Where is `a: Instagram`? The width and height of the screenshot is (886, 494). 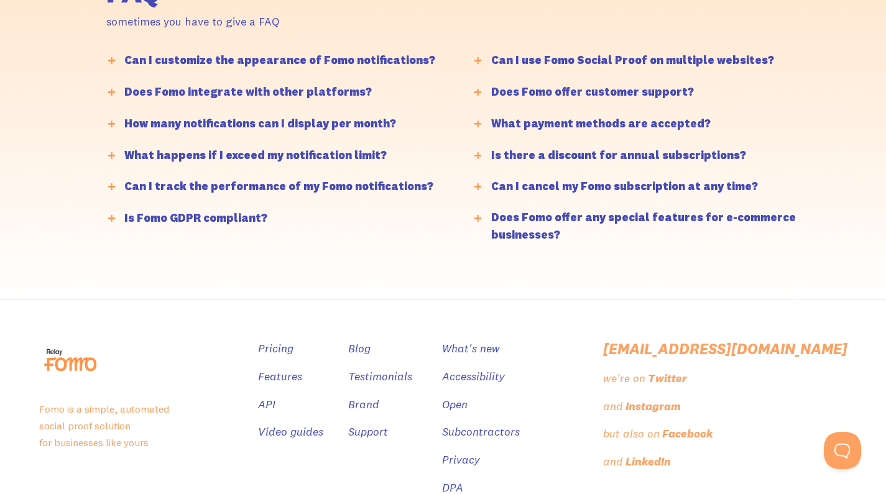 a: Instagram is located at coordinates (654, 407).